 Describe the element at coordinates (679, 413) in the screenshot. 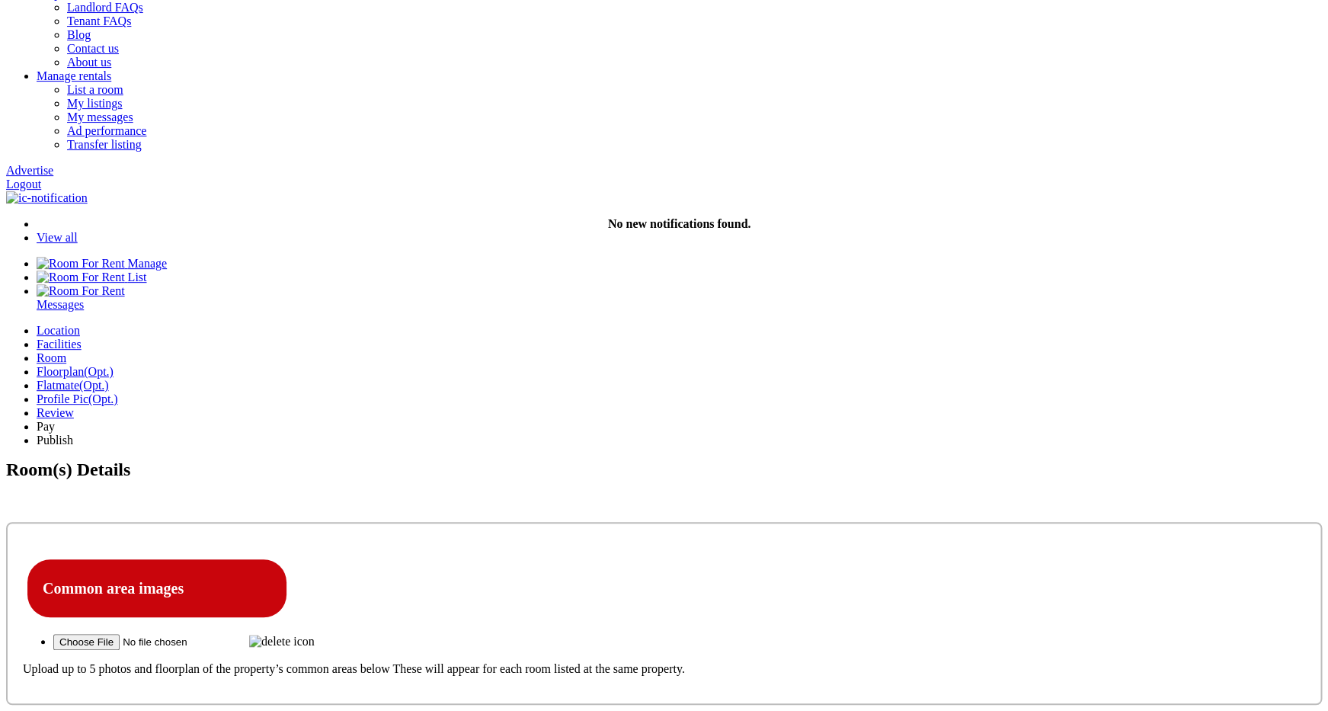

I see `a: Review` at that location.